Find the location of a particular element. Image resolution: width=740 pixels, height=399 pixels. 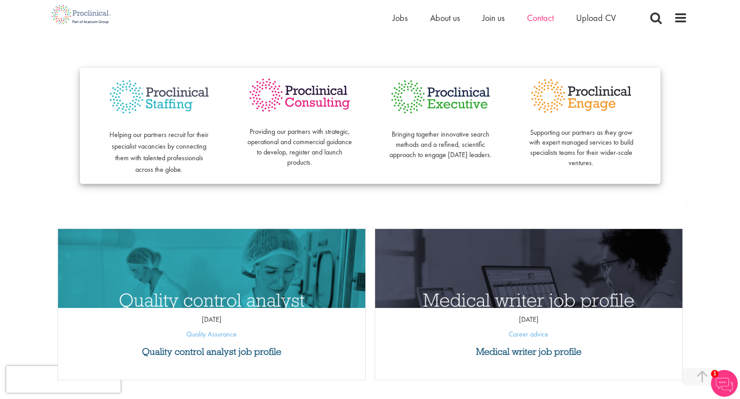

a: Medical writer job profile is located at coordinates (529, 352).